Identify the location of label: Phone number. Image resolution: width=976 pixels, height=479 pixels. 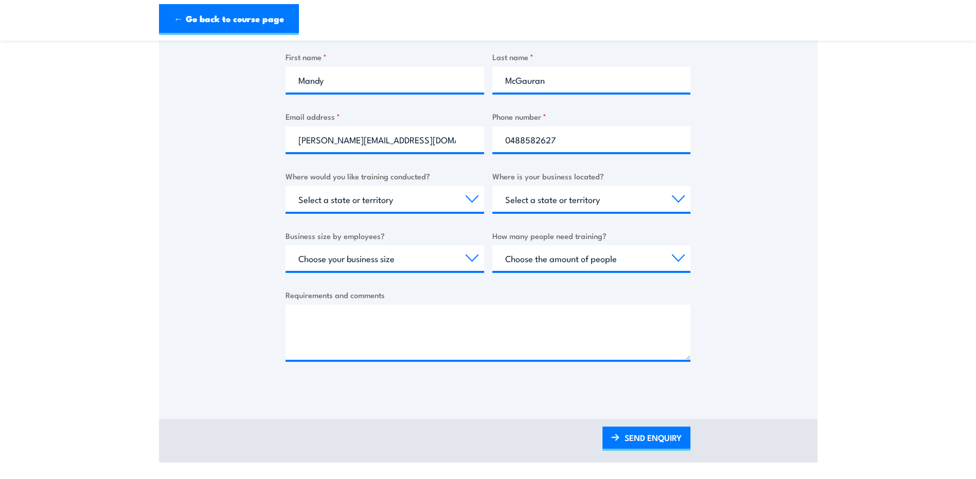
(591, 116).